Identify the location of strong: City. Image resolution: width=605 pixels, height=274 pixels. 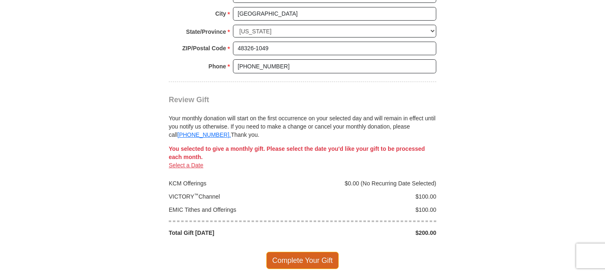
(221, 14).